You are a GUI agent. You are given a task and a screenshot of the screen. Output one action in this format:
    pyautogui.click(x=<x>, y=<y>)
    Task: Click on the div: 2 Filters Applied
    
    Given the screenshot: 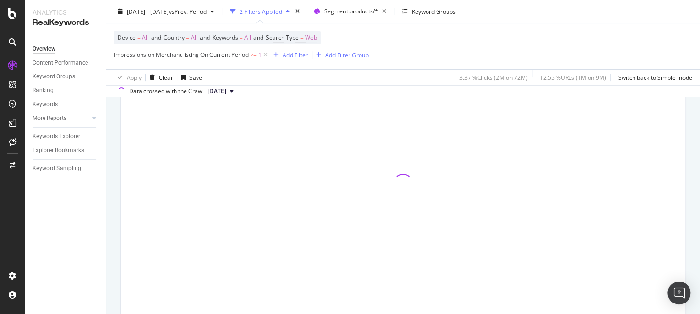 What is the action you would take?
    pyautogui.click(x=261, y=11)
    